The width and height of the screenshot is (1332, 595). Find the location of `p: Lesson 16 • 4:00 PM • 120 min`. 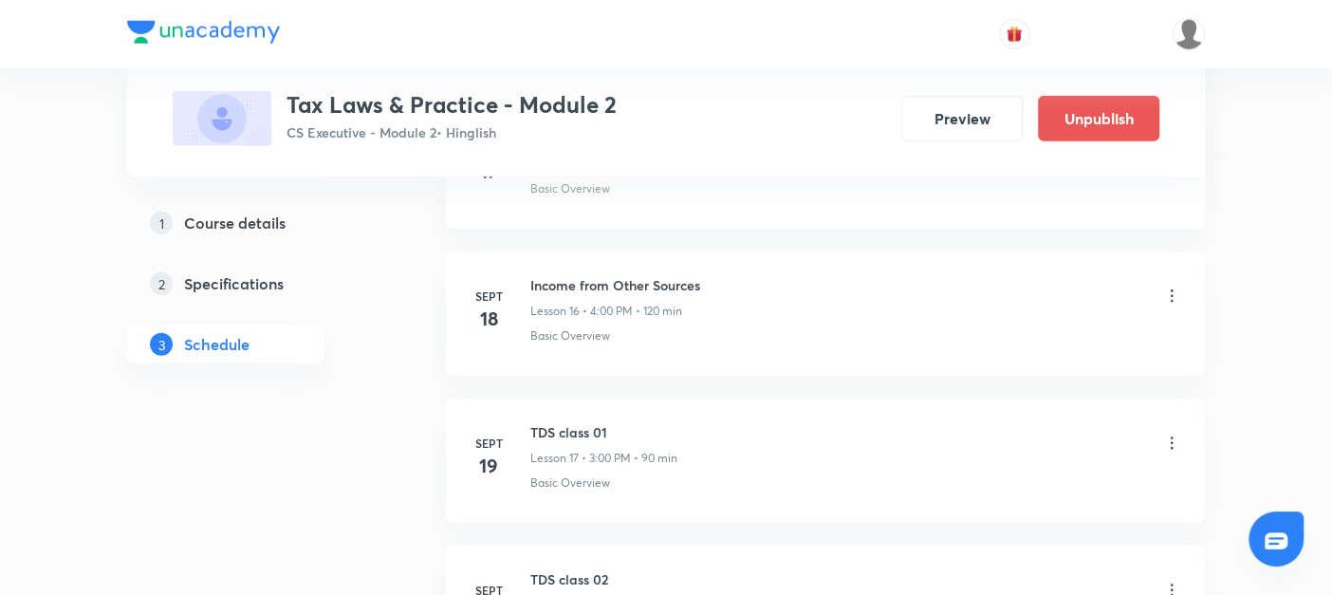

p: Lesson 16 • 4:00 PM • 120 min is located at coordinates (606, 311).